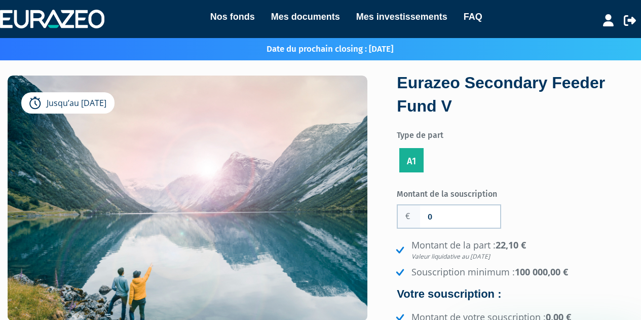 The height and width of the screenshot is (320, 641). Describe the element at coordinates (515, 94) in the screenshot. I see `div: Eurazeo Secondary Feeder Fund V` at that location.